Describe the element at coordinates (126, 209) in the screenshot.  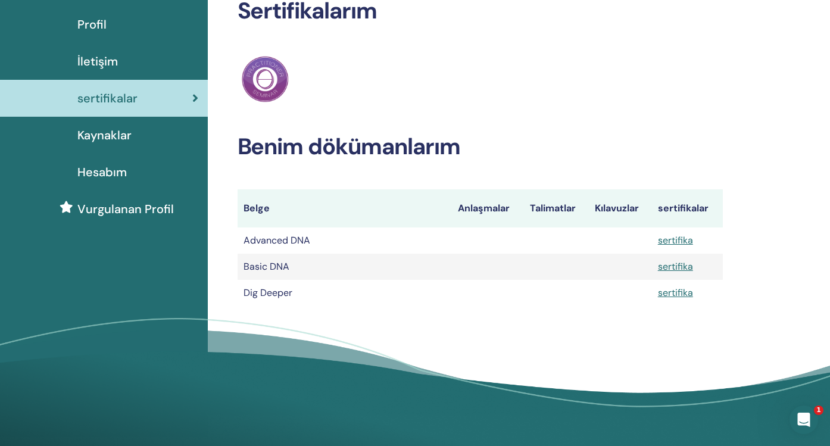
I see `span: Vurgulanan Profil` at that location.